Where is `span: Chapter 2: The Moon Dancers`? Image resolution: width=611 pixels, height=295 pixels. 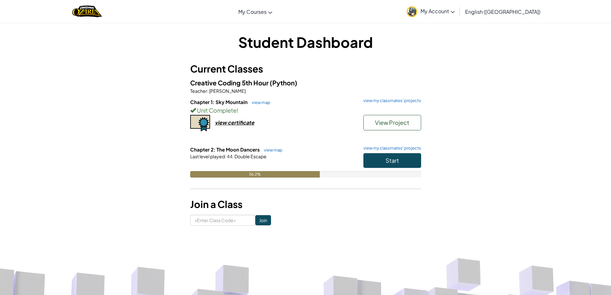 span: Chapter 2: The Moon Dancers is located at coordinates (225, 149).